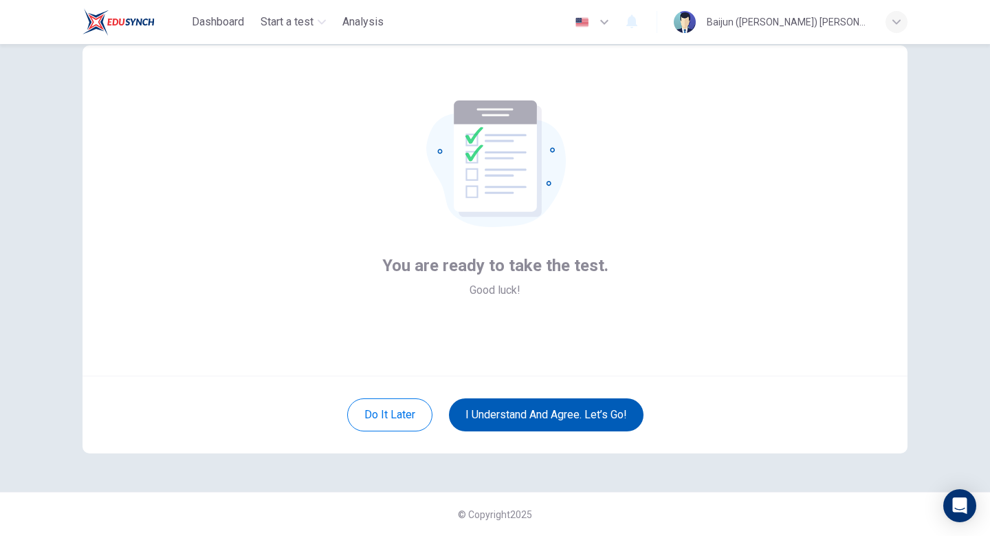  What do you see at coordinates (293, 22) in the screenshot?
I see `button: Start a test` at bounding box center [293, 22].